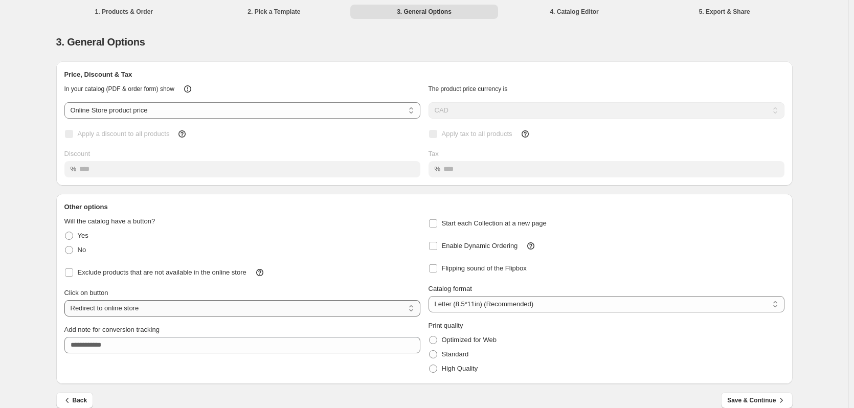 The height and width of the screenshot is (408, 854). What do you see at coordinates (434, 153) in the screenshot?
I see `span: Tax` at bounding box center [434, 153].